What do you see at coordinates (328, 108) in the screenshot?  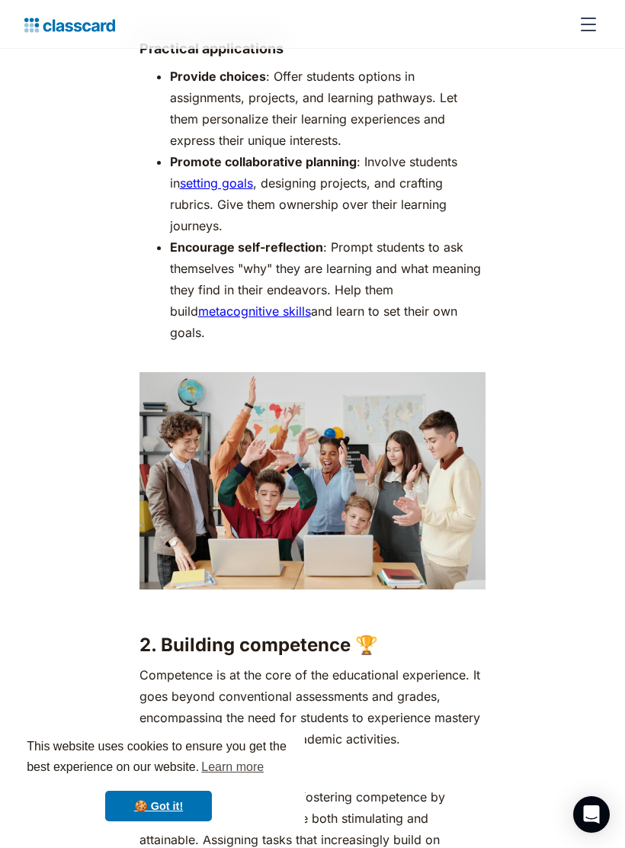 I see `li: : Offer students options in assignments, projects, and learning pathways. Let them personalize th...` at bounding box center [328, 108].